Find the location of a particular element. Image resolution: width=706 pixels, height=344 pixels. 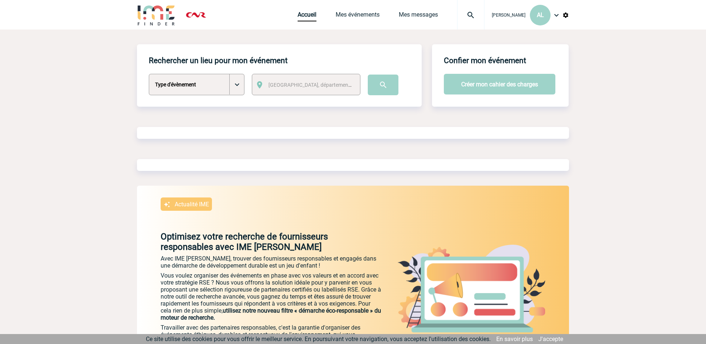

a: En savoir plus is located at coordinates (514, 339).